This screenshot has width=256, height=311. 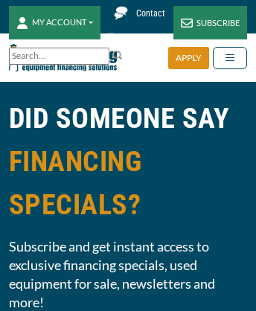 I want to click on button: MY ACCOUNT, so click(x=54, y=22).